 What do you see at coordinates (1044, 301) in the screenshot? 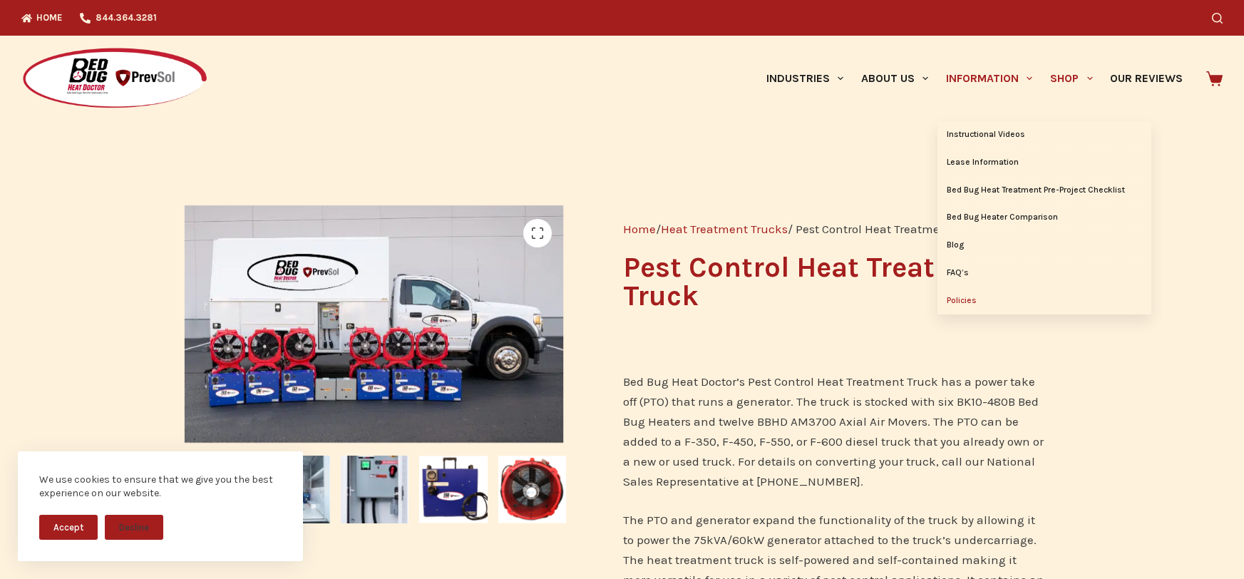
I see `a: Policies` at bounding box center [1044, 301].